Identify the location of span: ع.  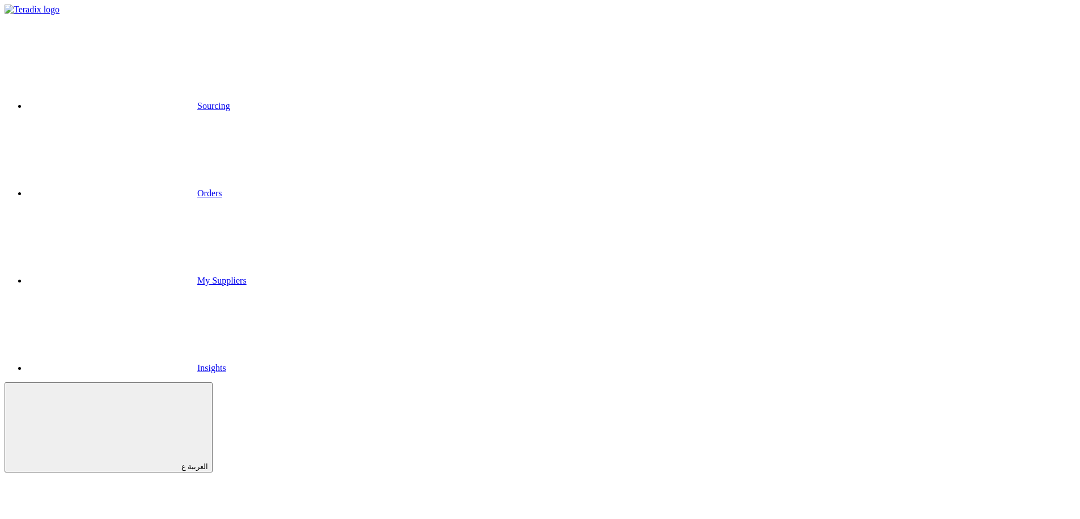
(184, 466).